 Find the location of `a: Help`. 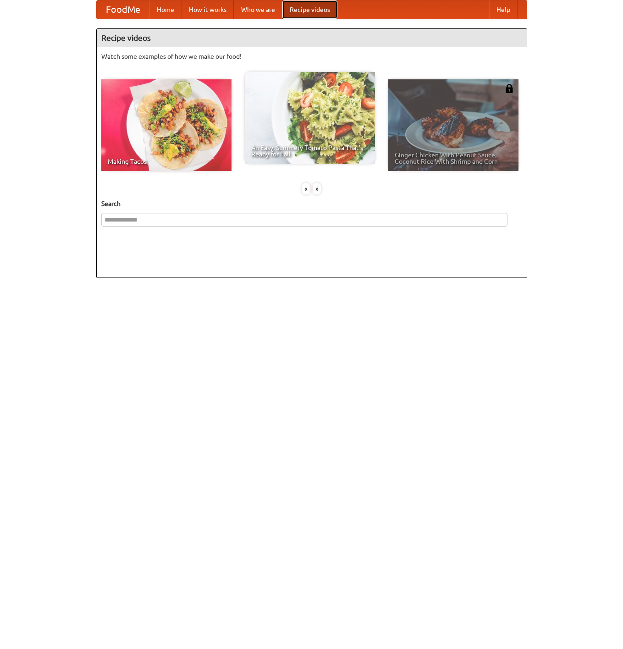

a: Help is located at coordinates (504, 10).